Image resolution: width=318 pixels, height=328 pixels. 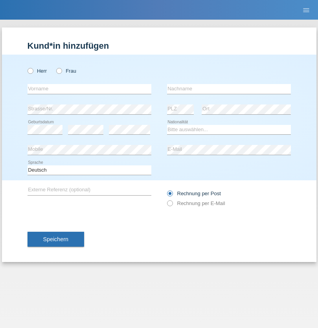 I want to click on h1: Kund*in hinzufügen, so click(x=159, y=46).